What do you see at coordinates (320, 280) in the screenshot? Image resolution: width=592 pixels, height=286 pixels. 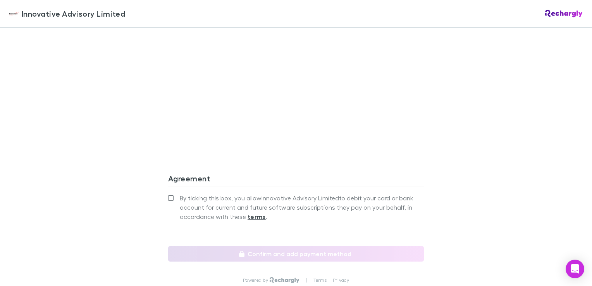 I see `a: Terms` at bounding box center [320, 280].